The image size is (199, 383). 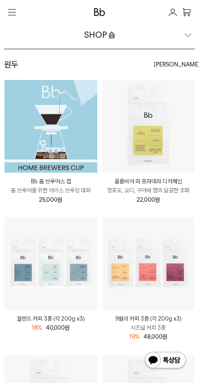 I want to click on p: 블렌드 커피 3종 (각 200g x3), so click(x=51, y=318).